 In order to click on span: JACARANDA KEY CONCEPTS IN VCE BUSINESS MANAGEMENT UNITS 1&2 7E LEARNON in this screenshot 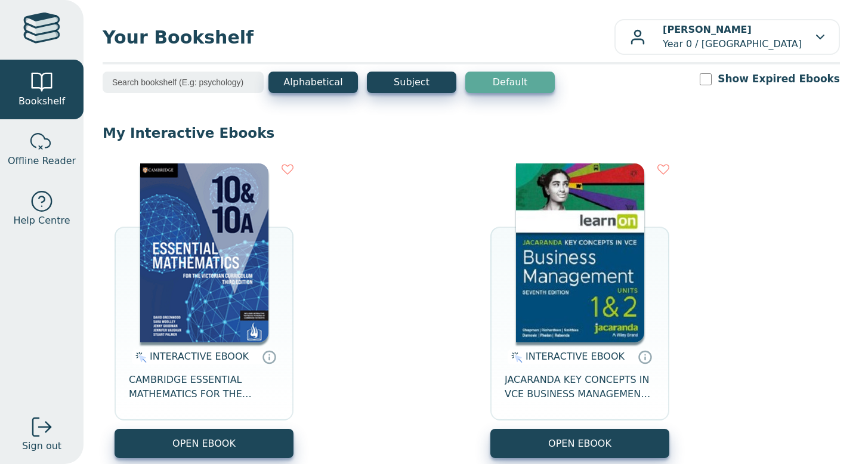, I will do `click(580, 387)`.